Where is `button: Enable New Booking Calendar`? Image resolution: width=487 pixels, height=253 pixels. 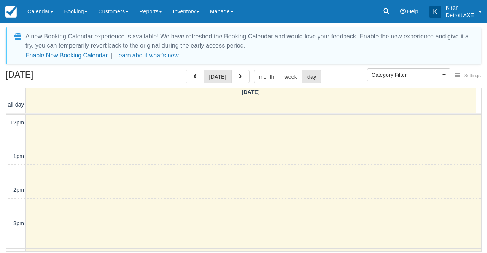 button: Enable New Booking Calendar is located at coordinates (67, 56).